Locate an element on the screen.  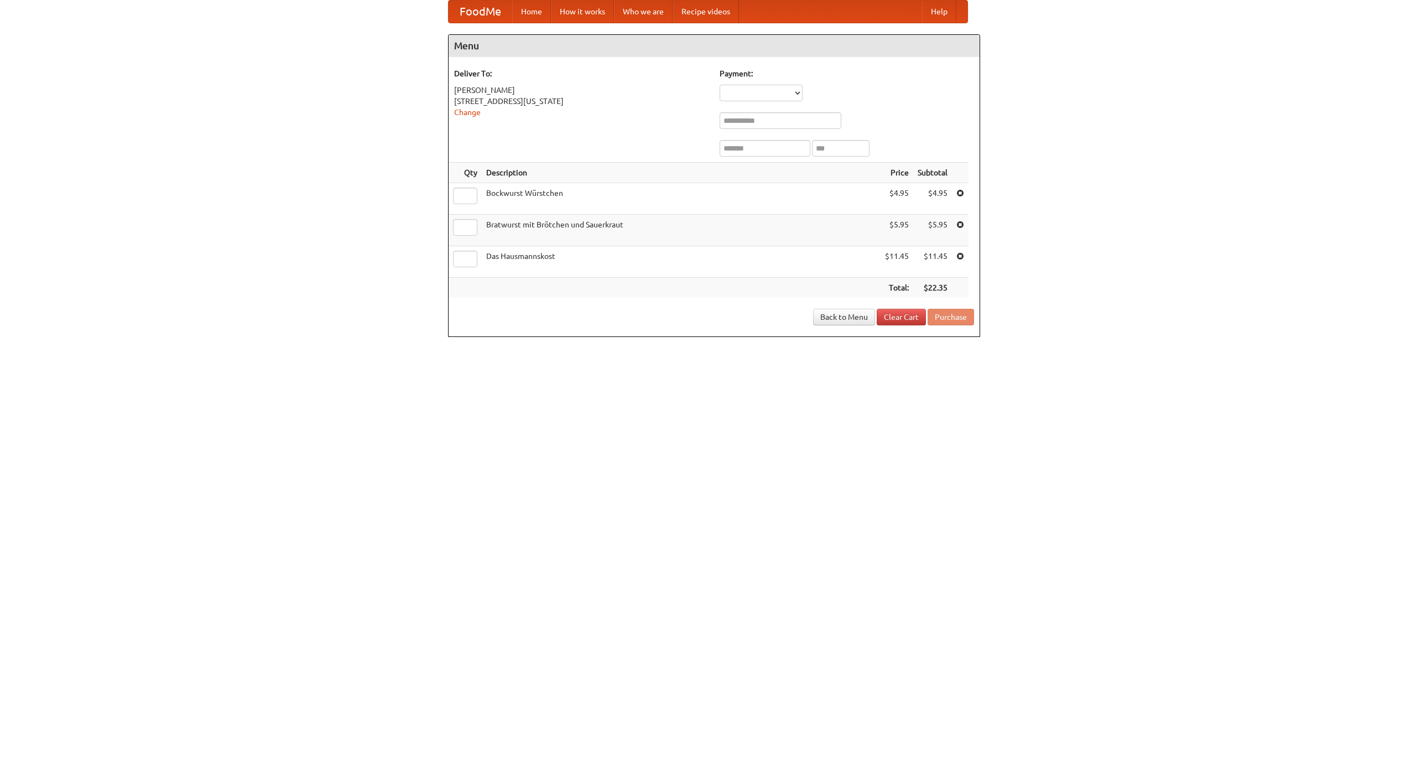
h4: Menu is located at coordinates (714, 46).